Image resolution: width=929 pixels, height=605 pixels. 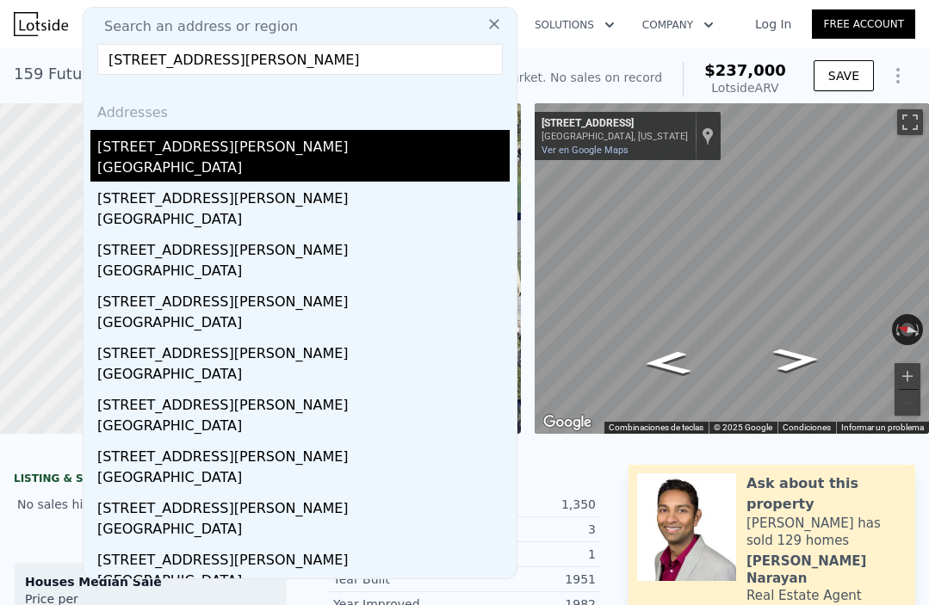 I want to click on div: Houses Median Sale, so click(x=150, y=582).